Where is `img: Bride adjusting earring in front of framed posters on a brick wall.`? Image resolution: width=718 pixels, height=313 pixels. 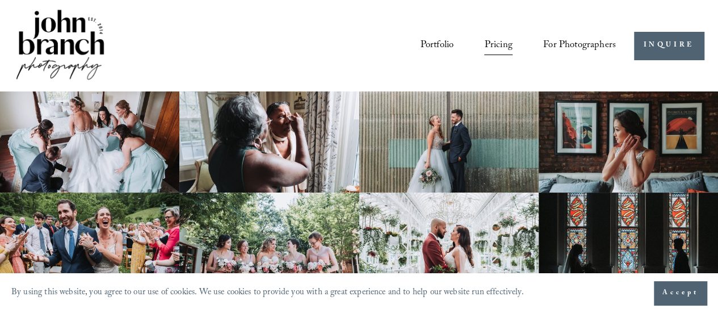 img: Bride adjusting earring in front of framed posters on a brick wall. is located at coordinates (629, 142).